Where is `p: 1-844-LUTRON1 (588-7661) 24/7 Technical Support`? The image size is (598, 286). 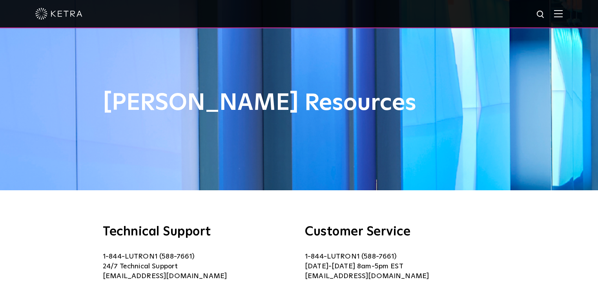
p: 1-844-LUTRON1 (588-7661) 24/7 Technical Support is located at coordinates (198, 267).